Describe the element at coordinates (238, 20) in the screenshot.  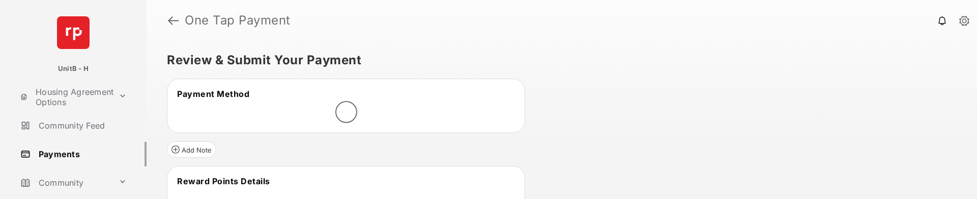
I see `strong: One Tap Payment` at that location.